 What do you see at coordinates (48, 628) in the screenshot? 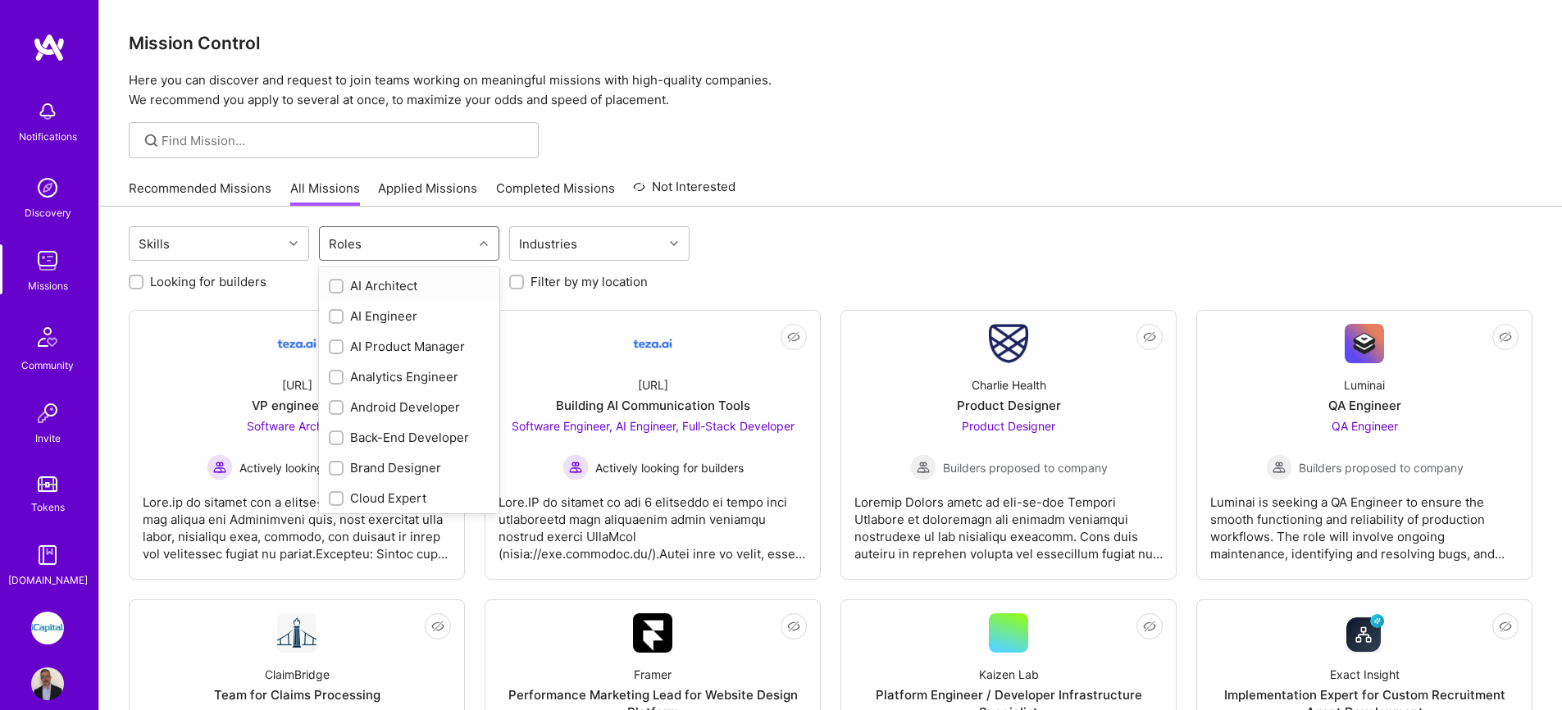
I see `img: iCapital: Building an Alternative Investment Marketplace` at bounding box center [48, 628].